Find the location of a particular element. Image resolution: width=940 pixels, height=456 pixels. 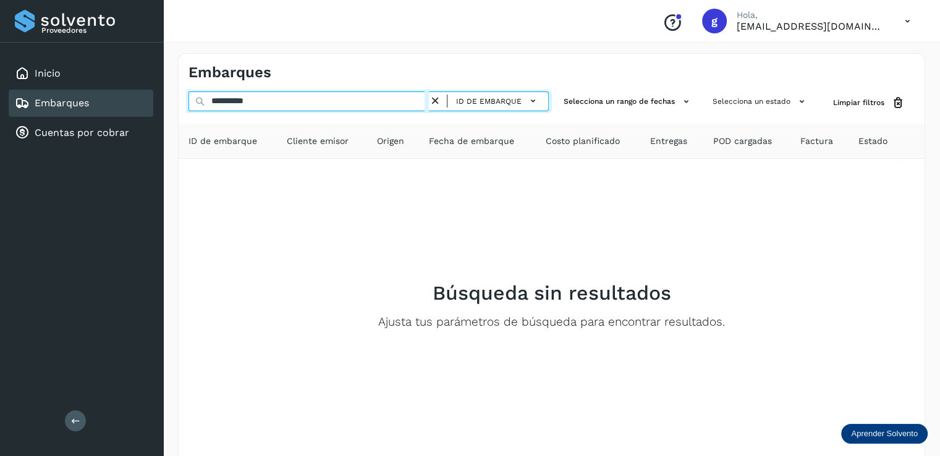

a: Inicio is located at coordinates (48, 73).